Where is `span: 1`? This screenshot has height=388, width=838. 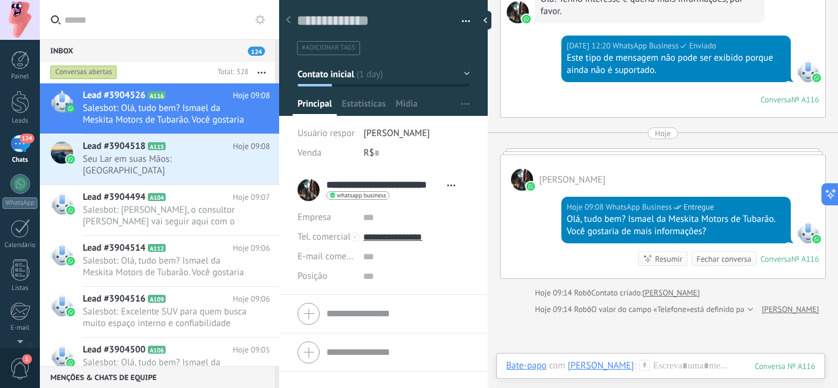 span: 1 is located at coordinates (27, 359).